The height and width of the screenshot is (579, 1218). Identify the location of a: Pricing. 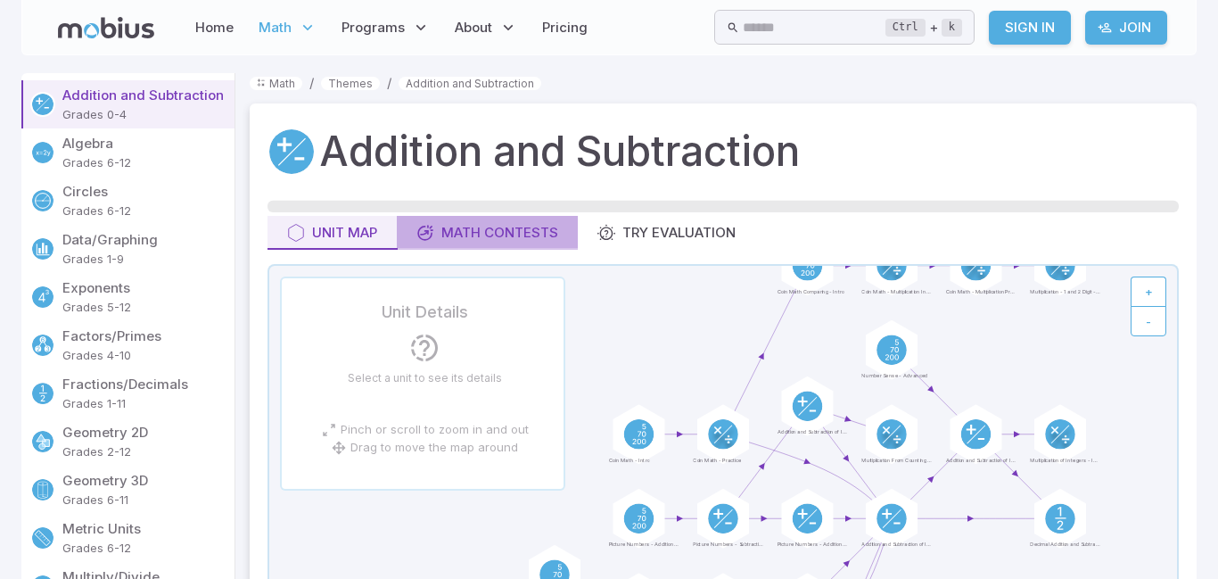
(564, 28).